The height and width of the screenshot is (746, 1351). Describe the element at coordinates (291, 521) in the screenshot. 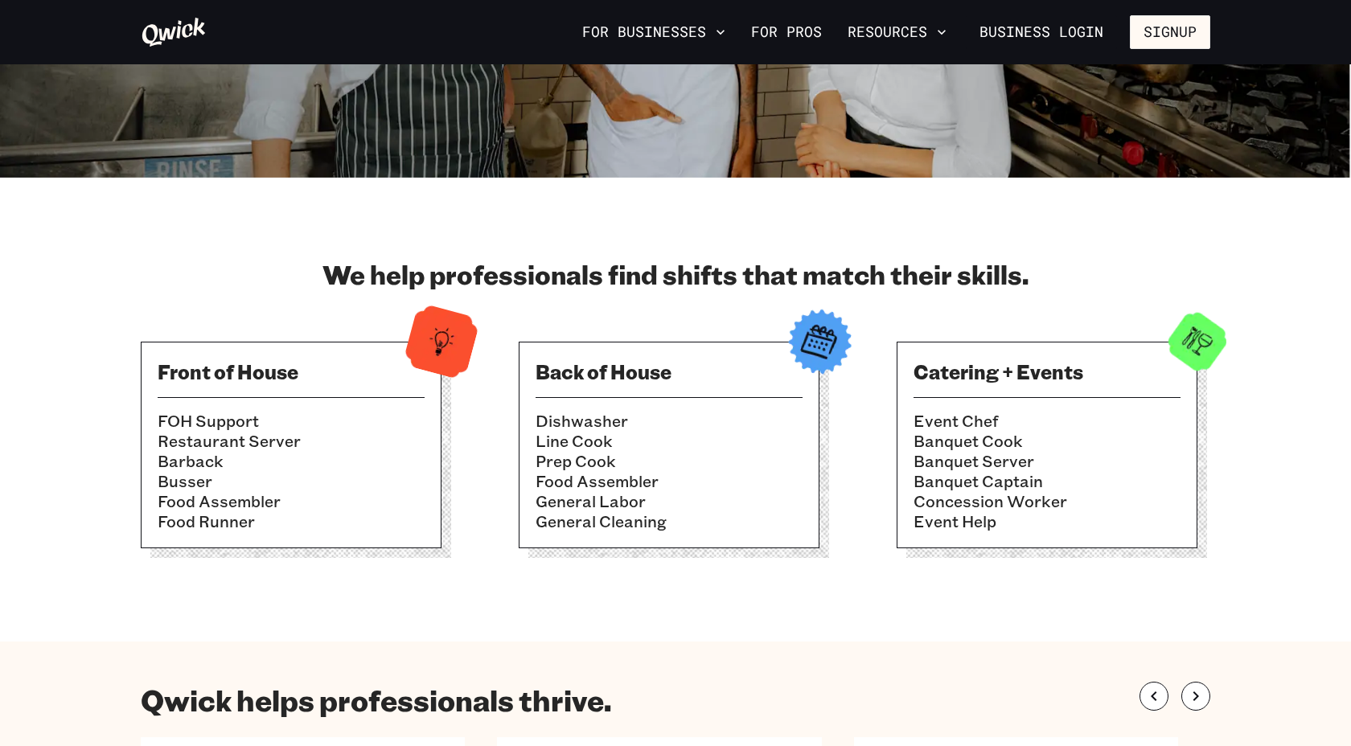

I see `li: Food Runner` at that location.